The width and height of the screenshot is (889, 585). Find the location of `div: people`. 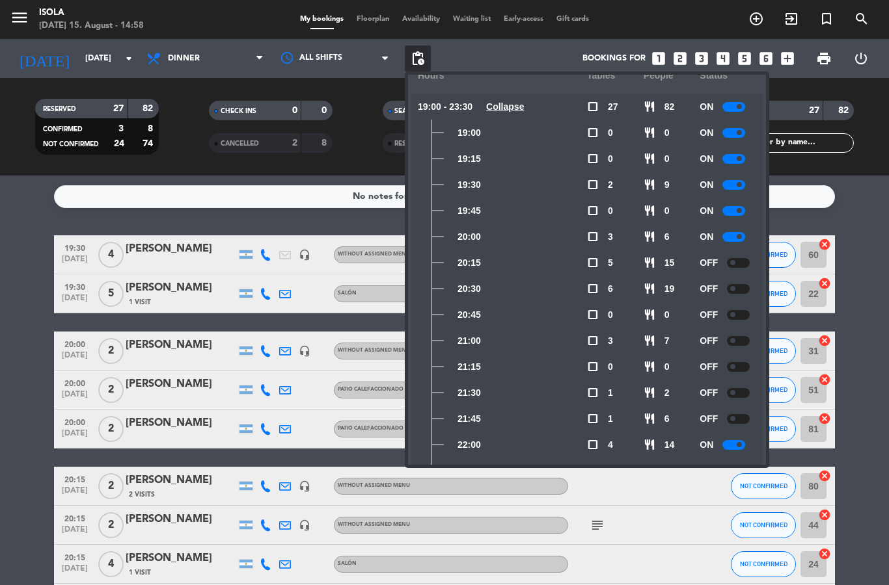

div: people is located at coordinates (671, 75).